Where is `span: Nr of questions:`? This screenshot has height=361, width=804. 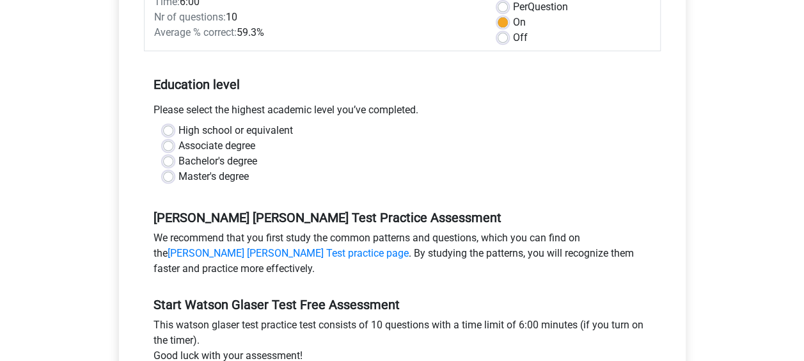 span: Nr of questions: is located at coordinates (190, 17).